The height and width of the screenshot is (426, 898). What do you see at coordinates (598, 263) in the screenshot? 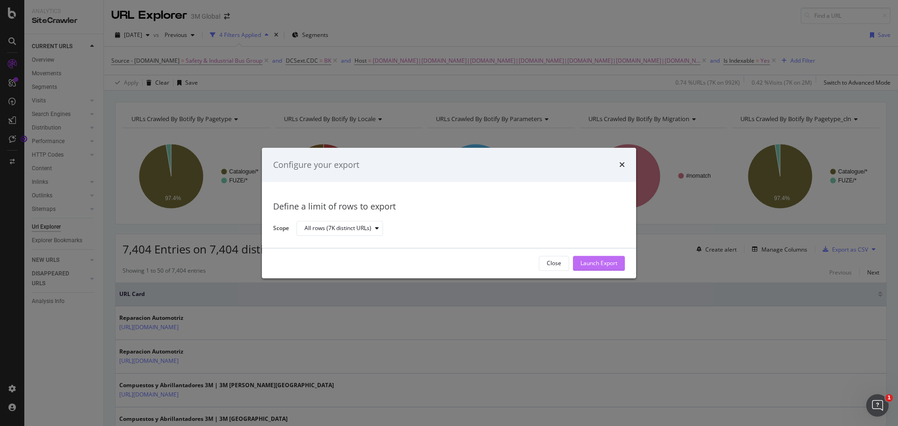
I see `div: Launch Export` at bounding box center [598, 263].